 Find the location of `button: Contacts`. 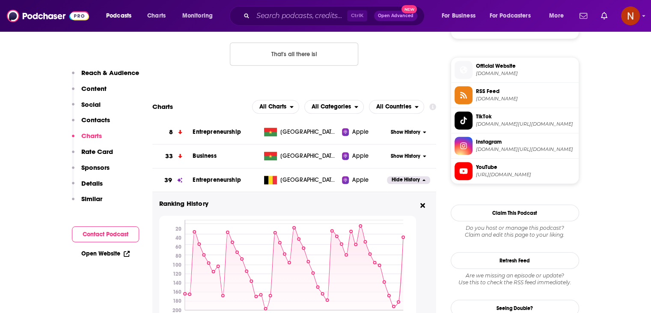

button: Contacts is located at coordinates (91, 123).